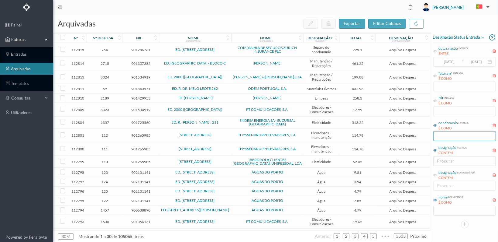  I want to click on span: 764, so click(105, 50).